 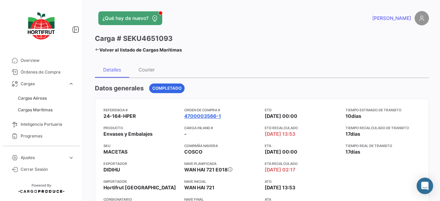 What do you see at coordinates (41, 124) in the screenshot?
I see `a: Inteligencia Portuaria` at bounding box center [41, 124].